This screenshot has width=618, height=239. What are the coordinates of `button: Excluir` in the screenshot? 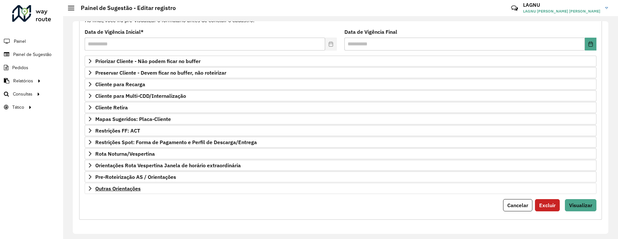 It's located at (547, 205).